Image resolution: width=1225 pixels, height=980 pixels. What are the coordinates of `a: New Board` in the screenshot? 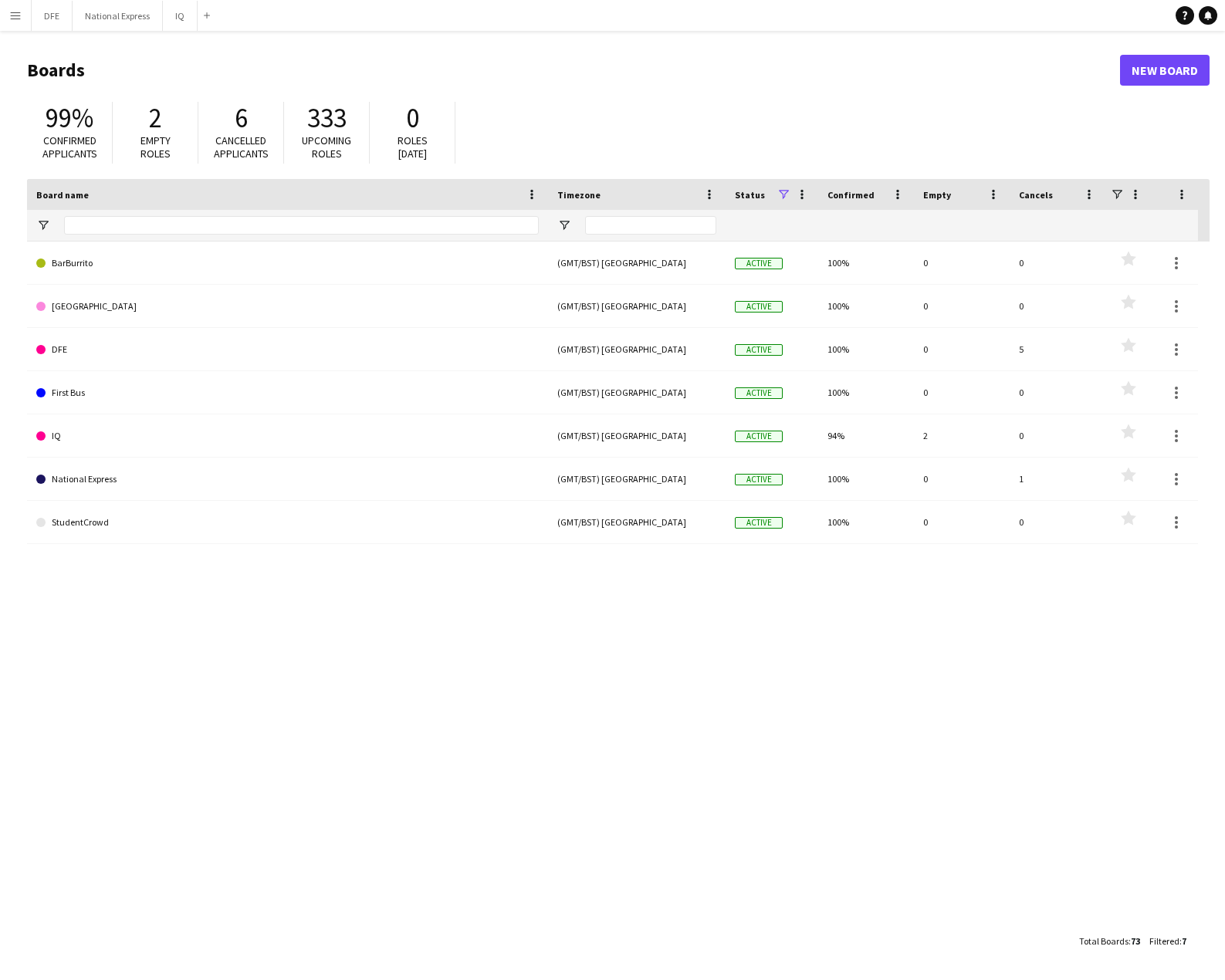 It's located at (1165, 70).